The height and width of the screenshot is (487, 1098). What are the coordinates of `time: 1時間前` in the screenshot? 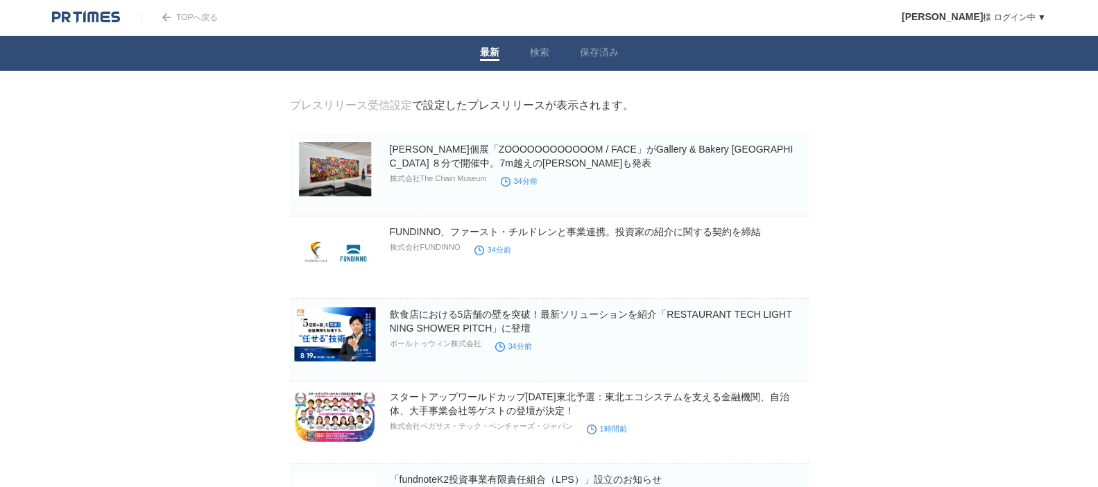 It's located at (607, 429).